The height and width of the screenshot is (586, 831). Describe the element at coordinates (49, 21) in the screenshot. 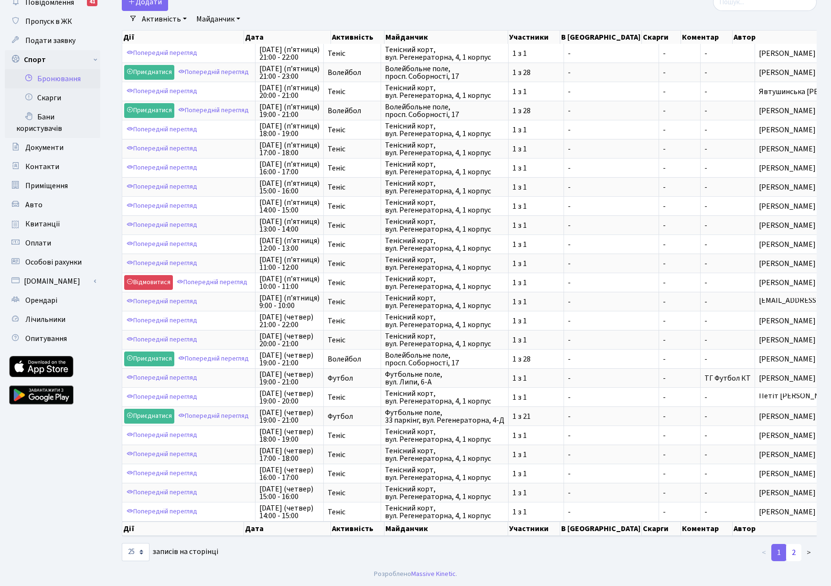

I see `span: Пропуск в ЖК` at that location.